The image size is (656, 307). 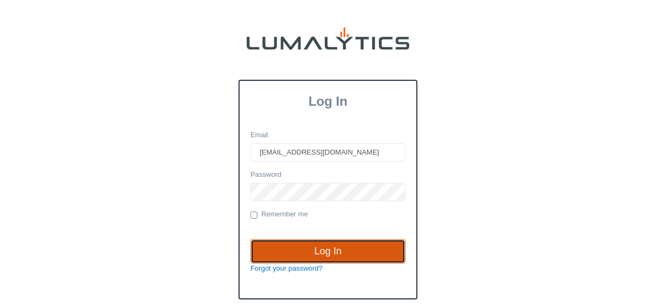 I want to click on input: Remember me, so click(x=254, y=215).